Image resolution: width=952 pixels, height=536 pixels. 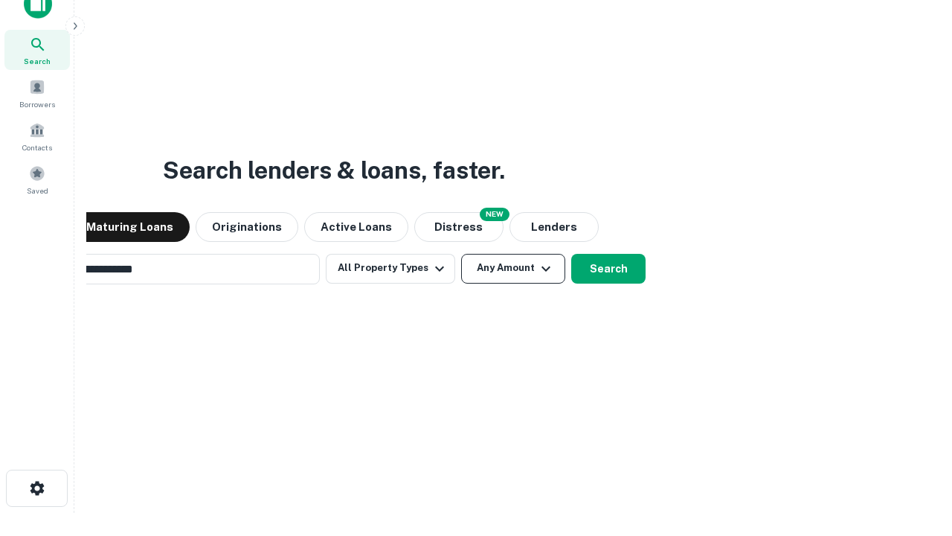 What do you see at coordinates (37, 61) in the screenshot?
I see `span: Search` at bounding box center [37, 61].